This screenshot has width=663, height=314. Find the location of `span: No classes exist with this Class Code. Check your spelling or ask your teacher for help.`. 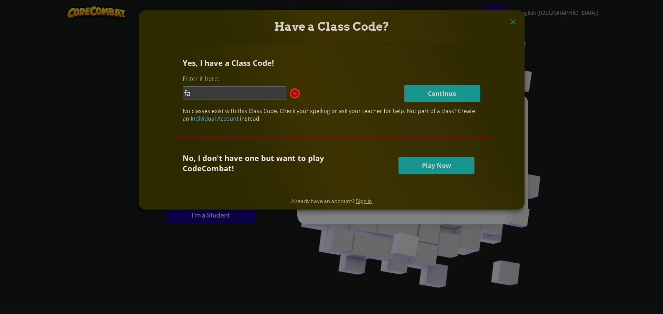

span: No classes exist with this Class Code. Check your spelling or ask your teacher for help. is located at coordinates (294, 111).